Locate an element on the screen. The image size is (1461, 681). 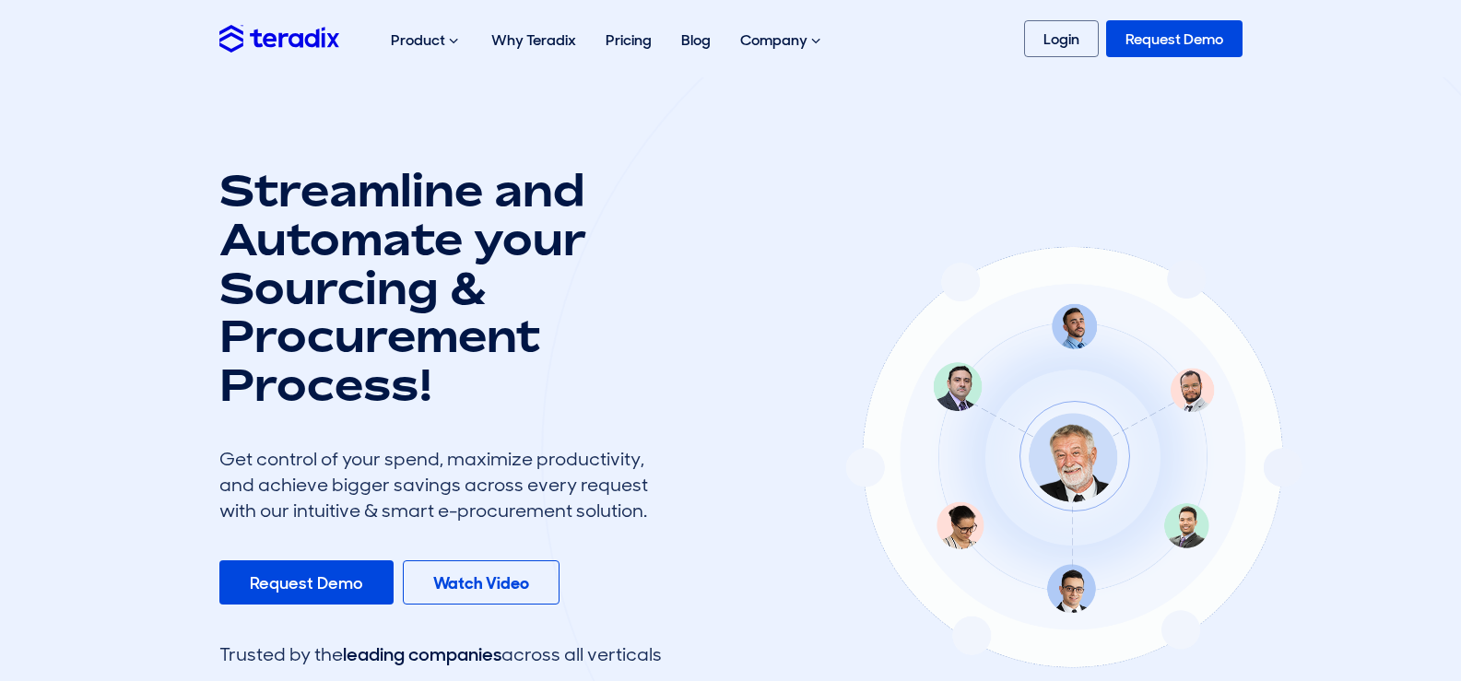
h1: Streamline and Automate your Sourcing & Procurement Process! is located at coordinates (441, 288).